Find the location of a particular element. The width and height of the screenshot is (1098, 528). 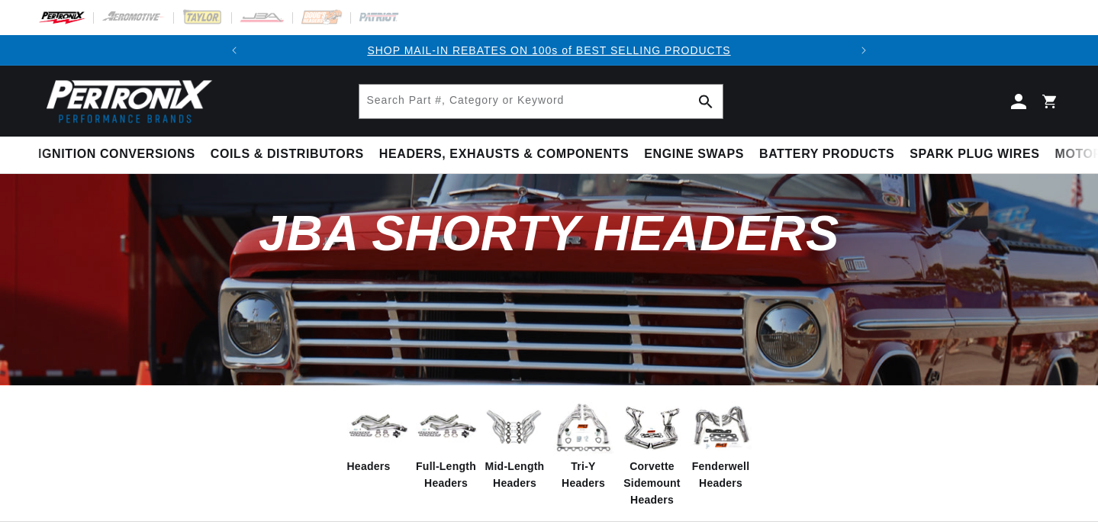

span: Corvette Sidemount Headers is located at coordinates (652, 483).